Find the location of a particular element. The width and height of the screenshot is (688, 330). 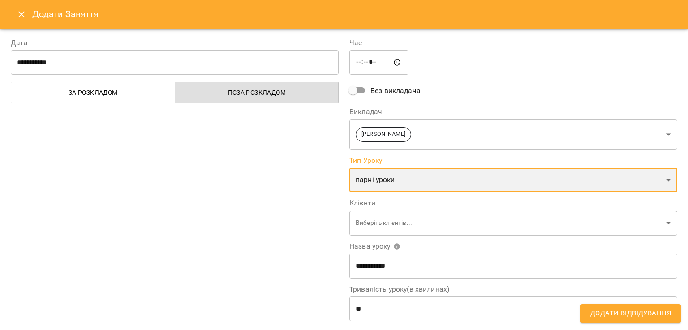

span: Поза розкладом is located at coordinates (257, 93).